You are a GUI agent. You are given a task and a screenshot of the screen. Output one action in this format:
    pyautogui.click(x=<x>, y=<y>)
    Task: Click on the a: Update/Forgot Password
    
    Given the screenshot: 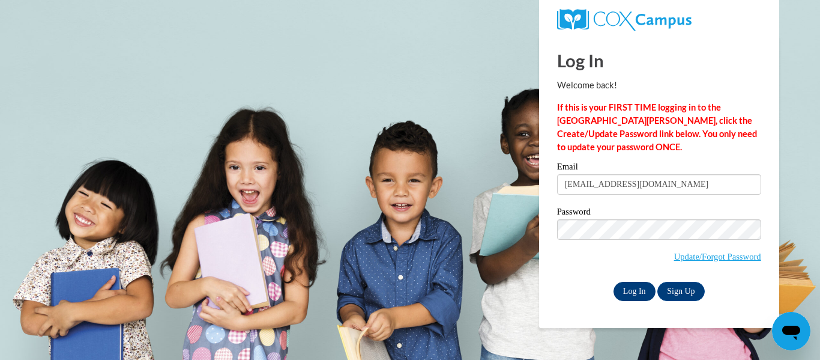 What is the action you would take?
    pyautogui.click(x=717, y=256)
    